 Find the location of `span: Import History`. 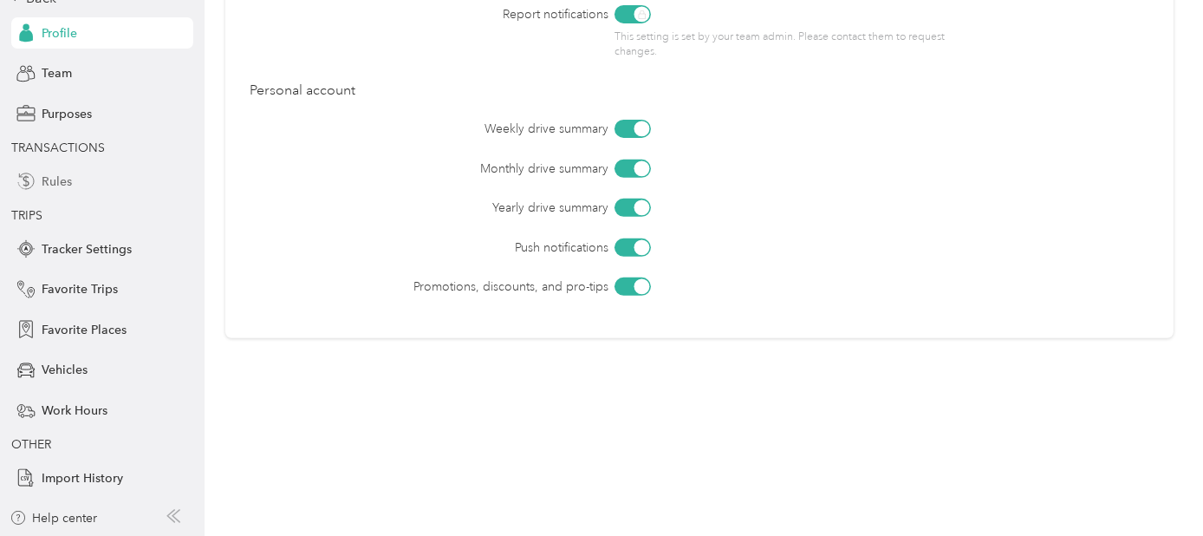

span: Import History is located at coordinates (82, 478).